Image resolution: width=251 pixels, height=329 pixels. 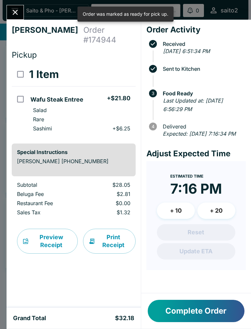 I want to click on h5: Wafu Steak Entree, so click(x=57, y=100).